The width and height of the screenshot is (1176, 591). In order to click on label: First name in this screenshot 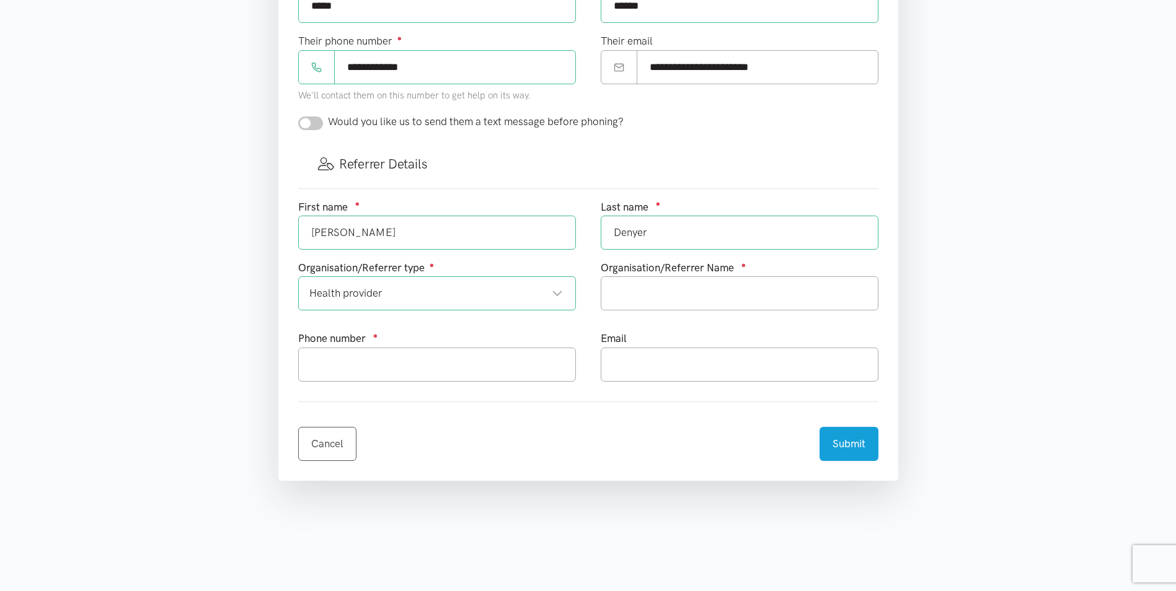, I will do `click(323, 207)`.